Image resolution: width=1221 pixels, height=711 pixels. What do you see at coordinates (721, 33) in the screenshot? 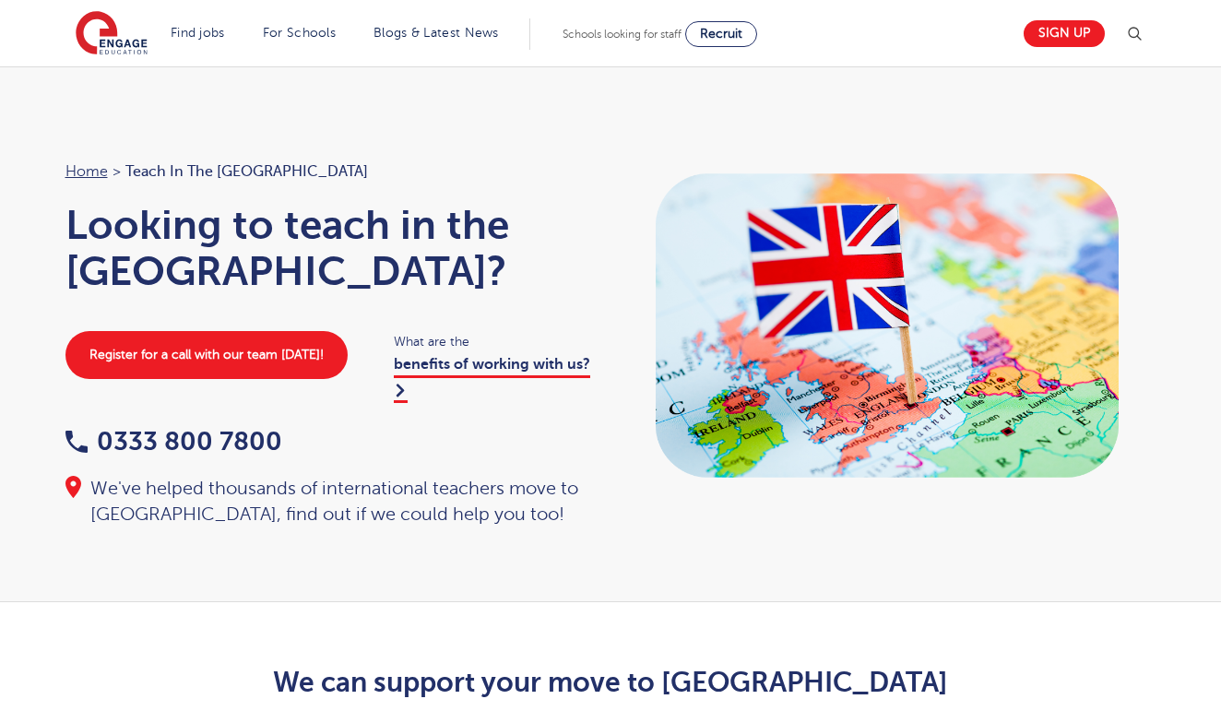
I see `span: Recruit` at bounding box center [721, 33].